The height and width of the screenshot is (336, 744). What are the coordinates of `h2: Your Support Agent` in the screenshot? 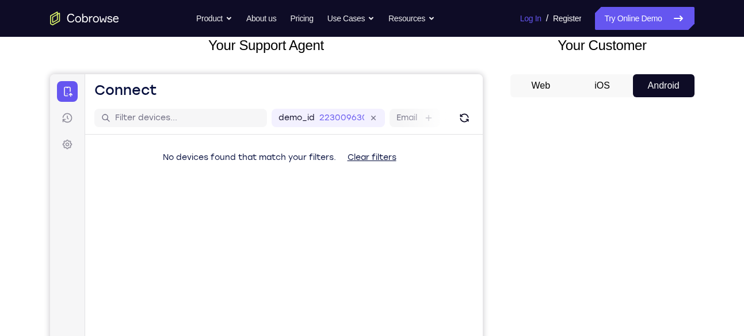 It's located at (266, 45).